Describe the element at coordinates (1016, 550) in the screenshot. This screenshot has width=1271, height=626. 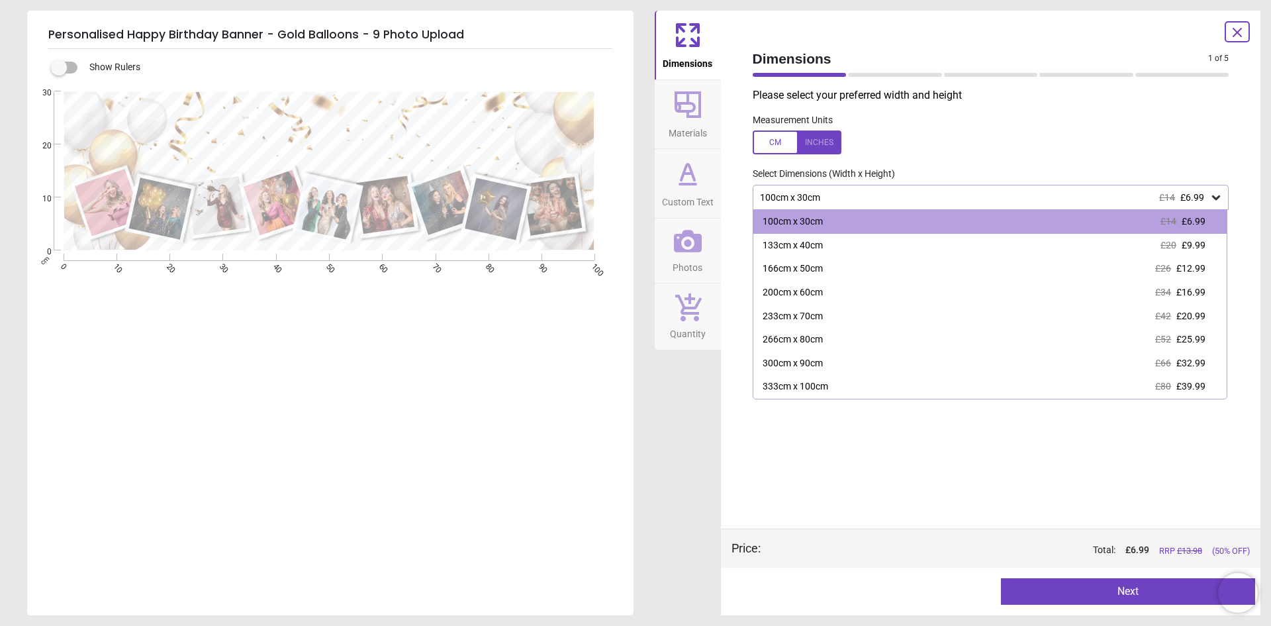
I see `div: Total:` at that location.